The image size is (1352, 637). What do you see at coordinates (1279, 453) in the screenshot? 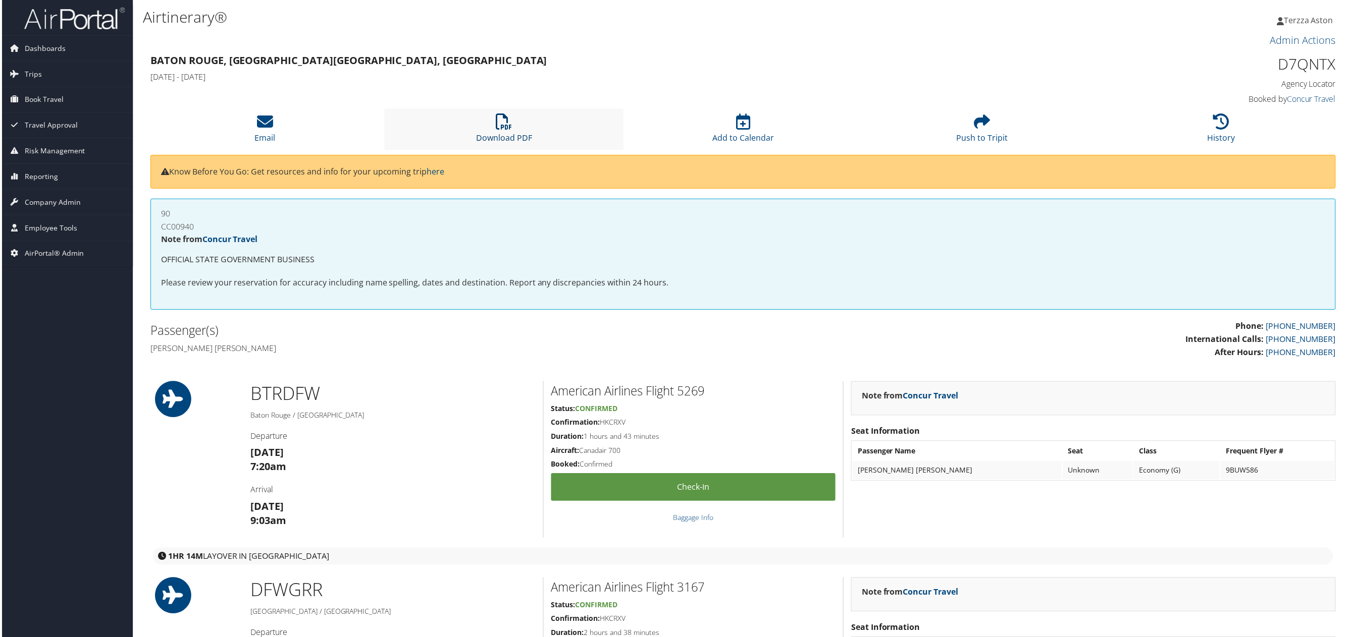
I see `th: Frequent Flyer #` at bounding box center [1279, 453].